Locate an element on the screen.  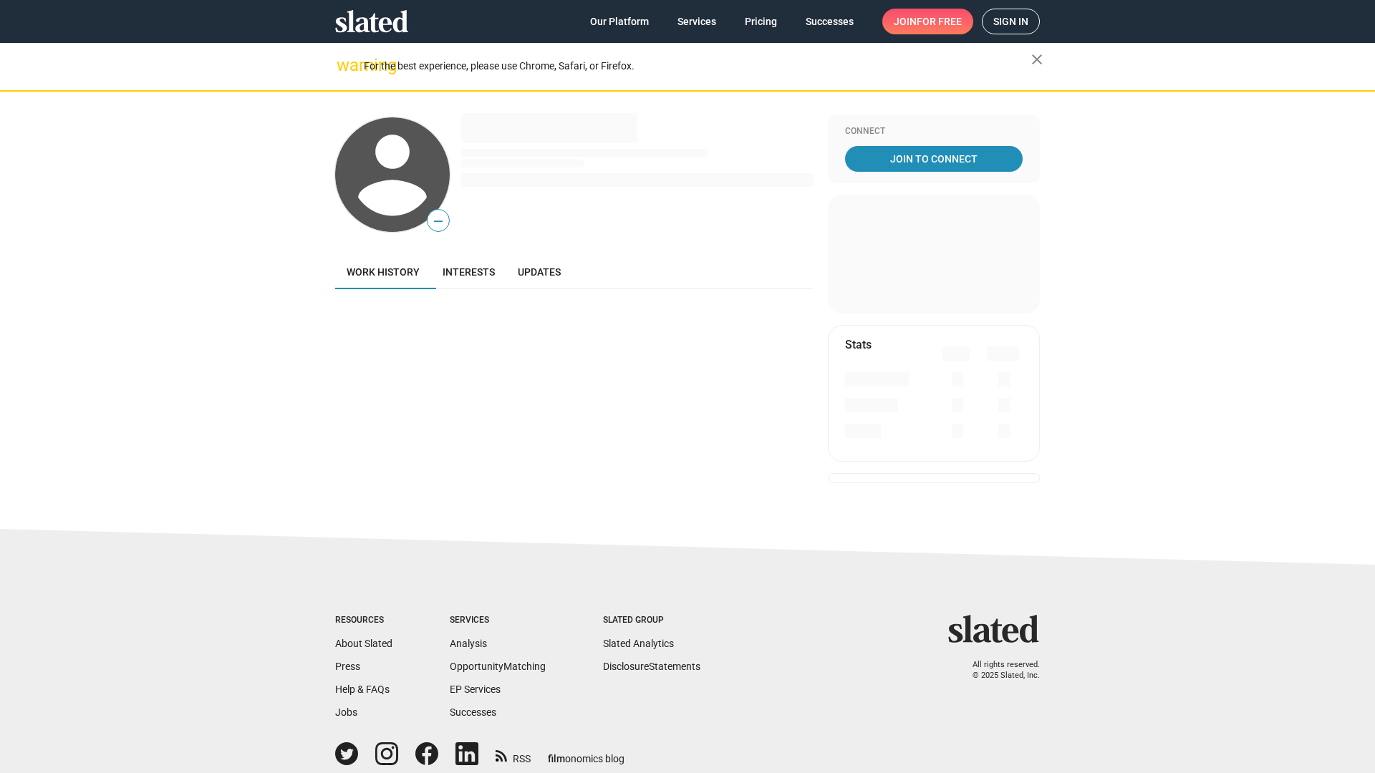
a: Jobs is located at coordinates (346, 712).